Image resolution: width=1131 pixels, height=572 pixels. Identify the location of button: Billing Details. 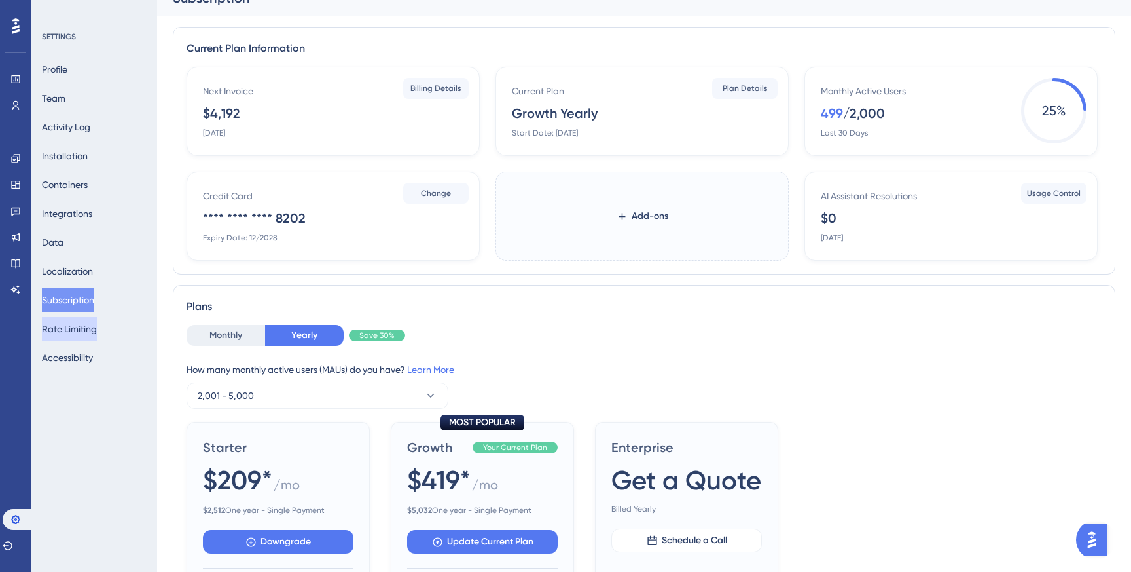
(436, 88).